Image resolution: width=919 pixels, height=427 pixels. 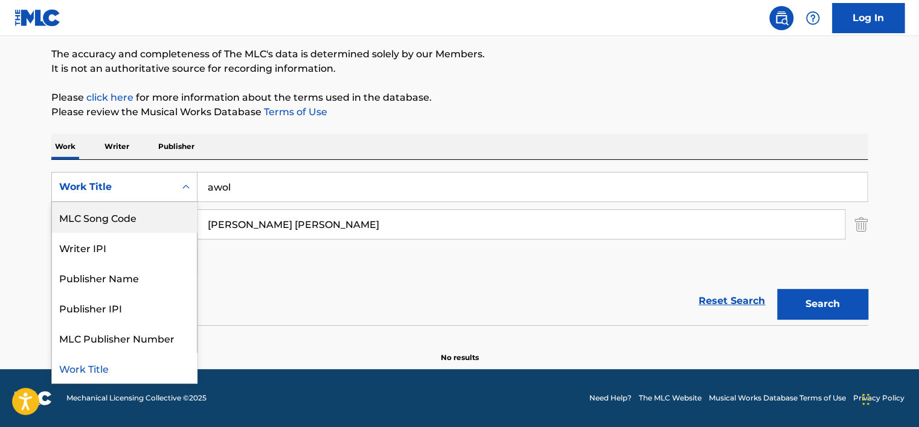 What do you see at coordinates (813, 18) in the screenshot?
I see `img: help` at bounding box center [813, 18].